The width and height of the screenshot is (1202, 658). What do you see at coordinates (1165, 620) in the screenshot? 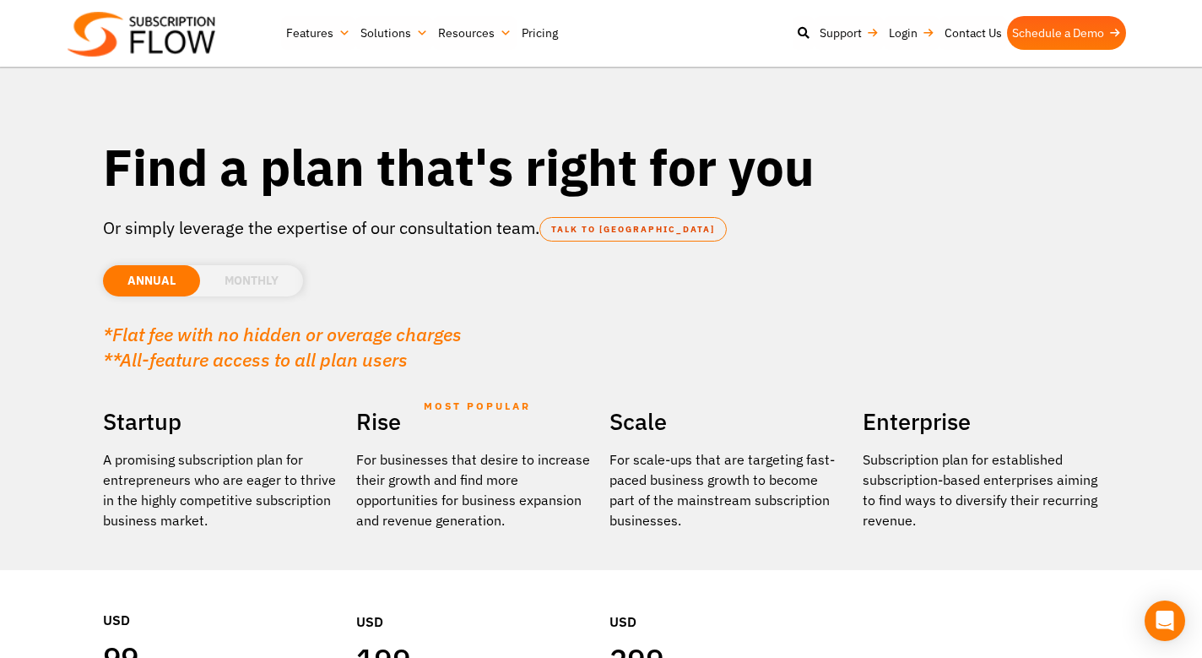
I see `div: Open Intercom Messenger` at bounding box center [1165, 620].